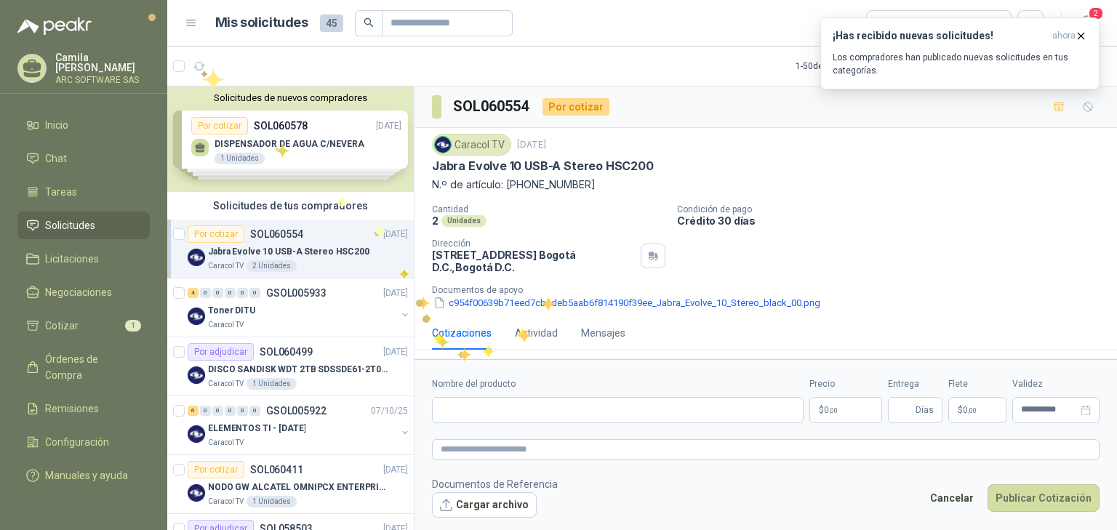  Describe the element at coordinates (1087, 23) in the screenshot. I see `button: 2` at that location.